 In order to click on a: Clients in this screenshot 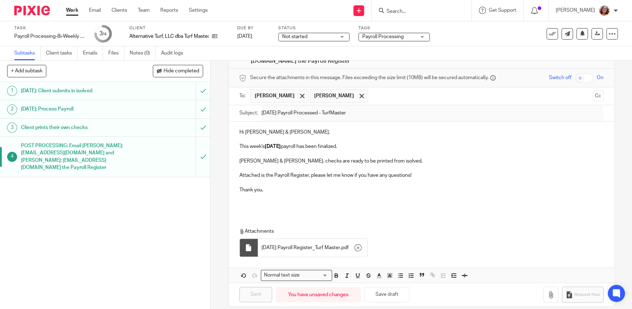, I will do `click(119, 10)`.